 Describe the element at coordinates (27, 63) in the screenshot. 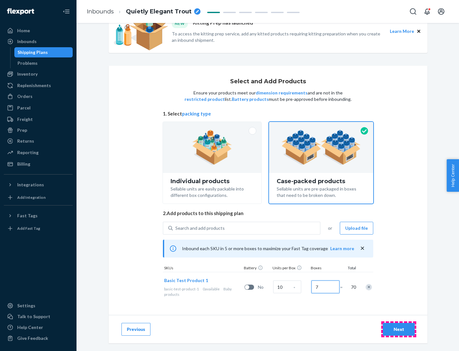

I see `div: Problems` at that location.